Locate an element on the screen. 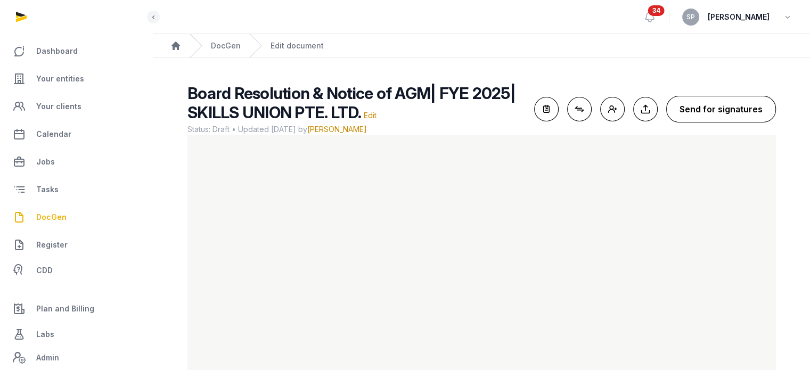 The height and width of the screenshot is (370, 810). button: Send for signatures is located at coordinates (721, 109).